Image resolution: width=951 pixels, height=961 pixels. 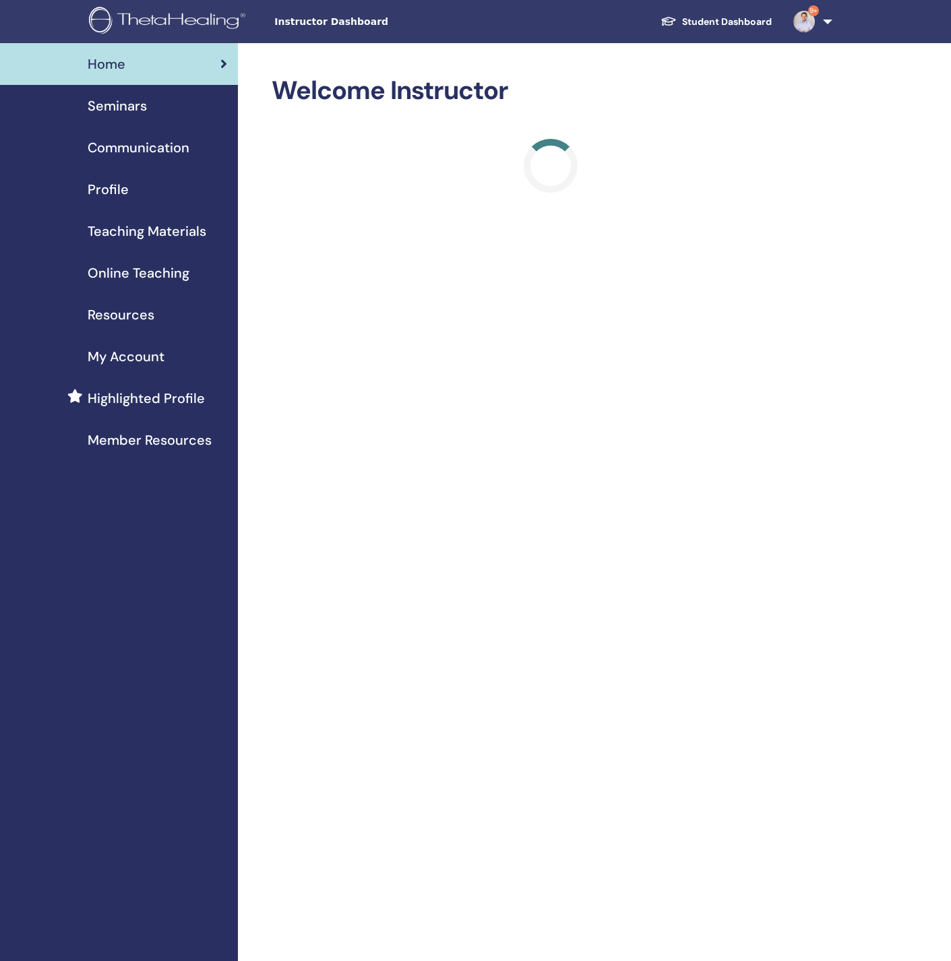 I want to click on h2: Welcome Instructor, so click(x=551, y=91).